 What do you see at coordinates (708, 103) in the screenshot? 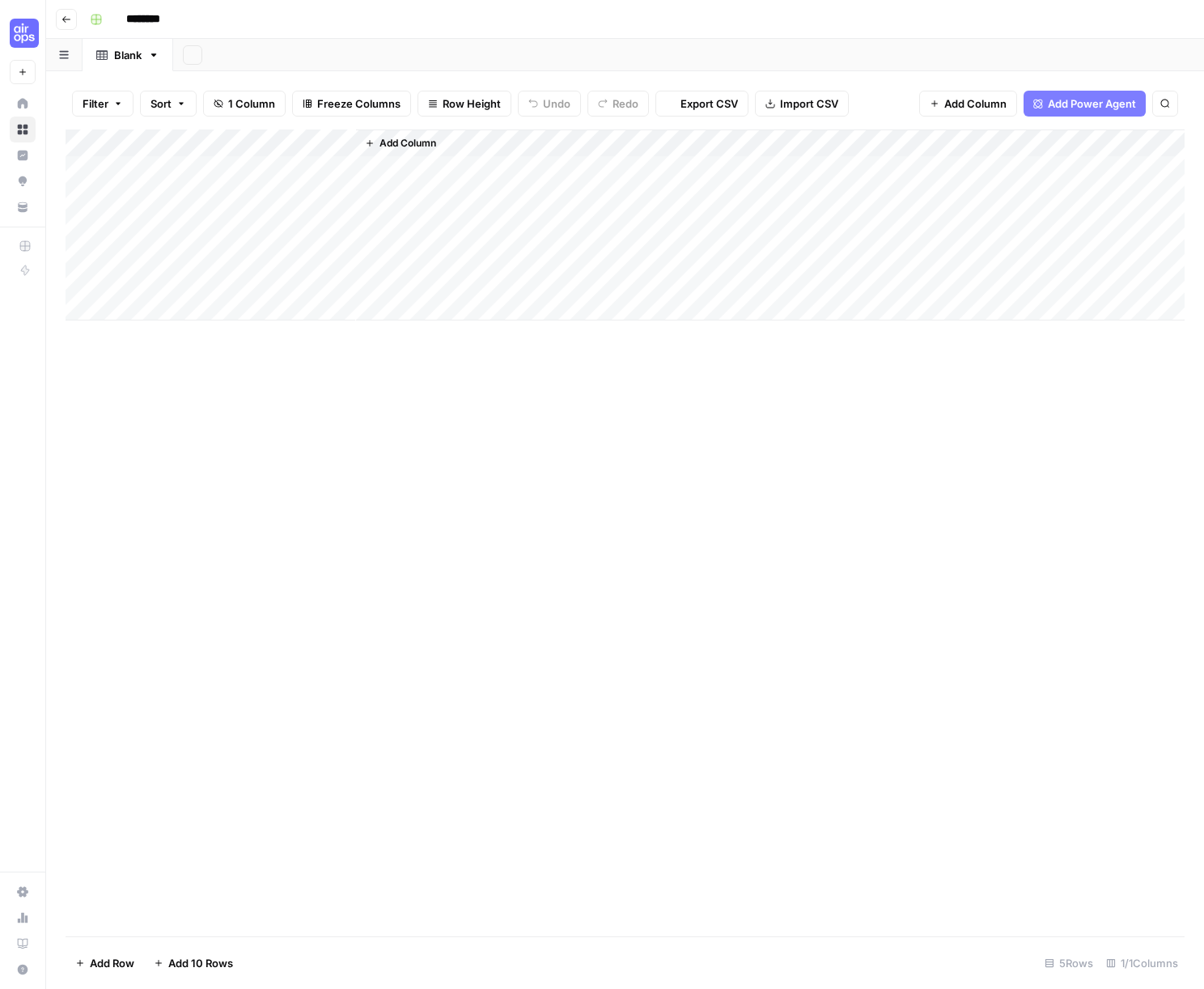
I see `span: Export CSV` at bounding box center [708, 103].